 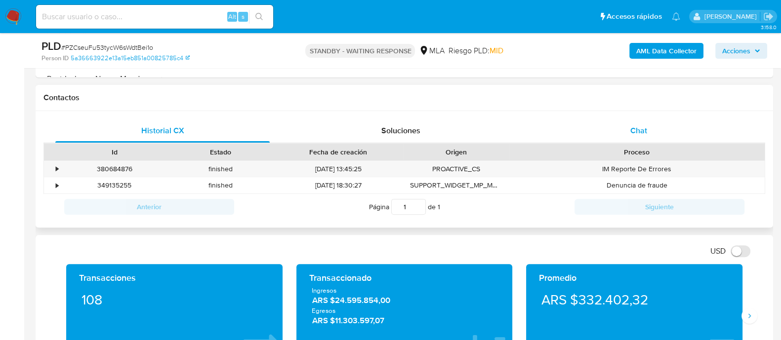 I want to click on span: Chat, so click(x=639, y=130).